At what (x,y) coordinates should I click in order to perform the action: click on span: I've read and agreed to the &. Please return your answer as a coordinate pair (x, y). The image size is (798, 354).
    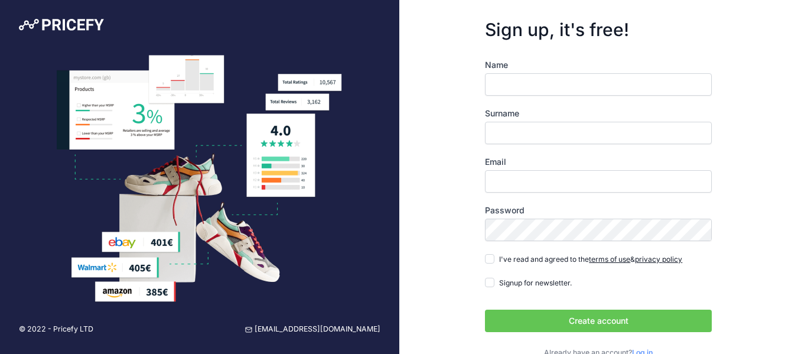
    Looking at the image, I should click on (590, 259).